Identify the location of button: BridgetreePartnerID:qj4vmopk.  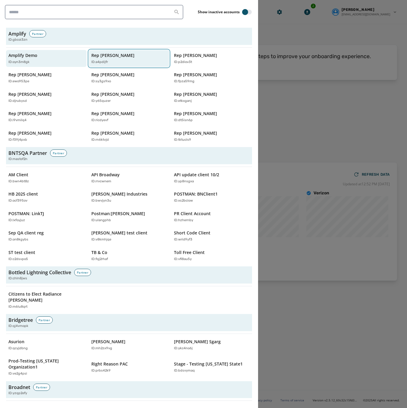
(129, 322).